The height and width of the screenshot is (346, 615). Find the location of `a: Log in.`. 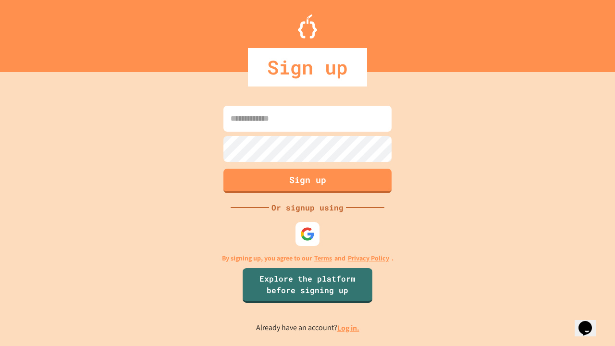

a: Log in. is located at coordinates (348, 328).